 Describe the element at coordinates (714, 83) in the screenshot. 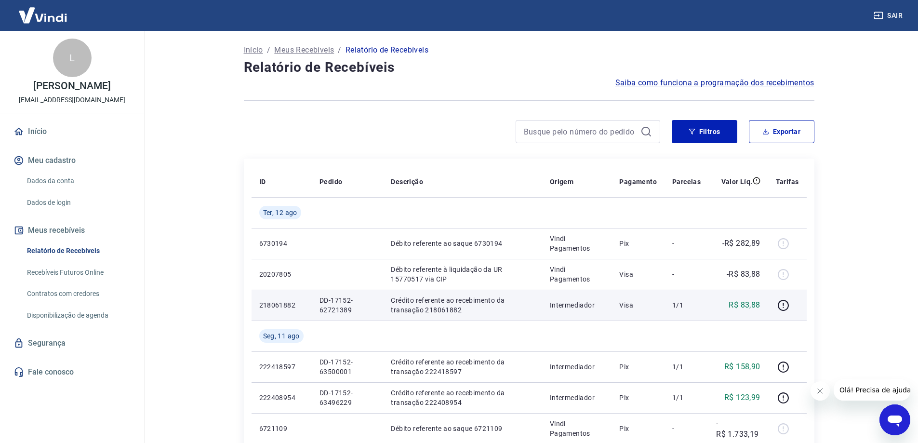

I see `span: Saiba como funciona a programação dos recebimentos` at that location.